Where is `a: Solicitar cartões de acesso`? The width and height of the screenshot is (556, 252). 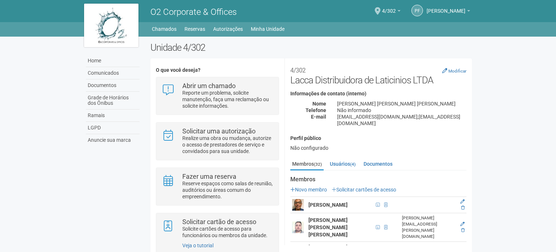
a: Solicitar cartões de acesso is located at coordinates (364, 190).